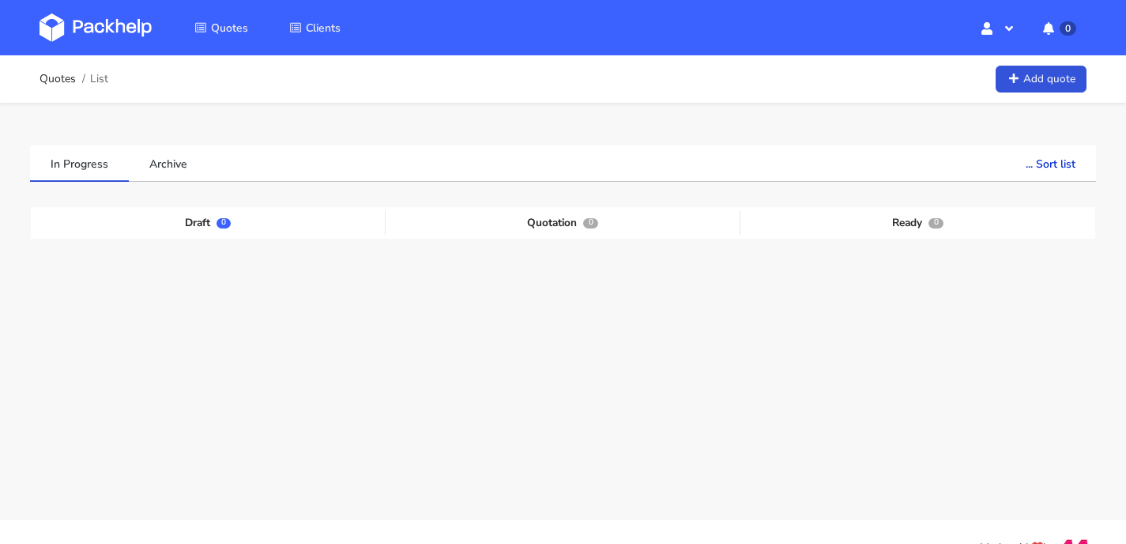 The image size is (1126, 544). Describe the element at coordinates (168, 163) in the screenshot. I see `a: Archive` at that location.